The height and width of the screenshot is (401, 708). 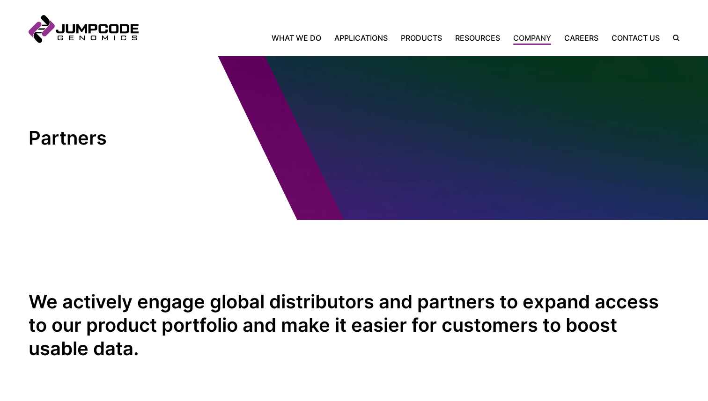 I want to click on a: Contact Us, so click(x=635, y=38).